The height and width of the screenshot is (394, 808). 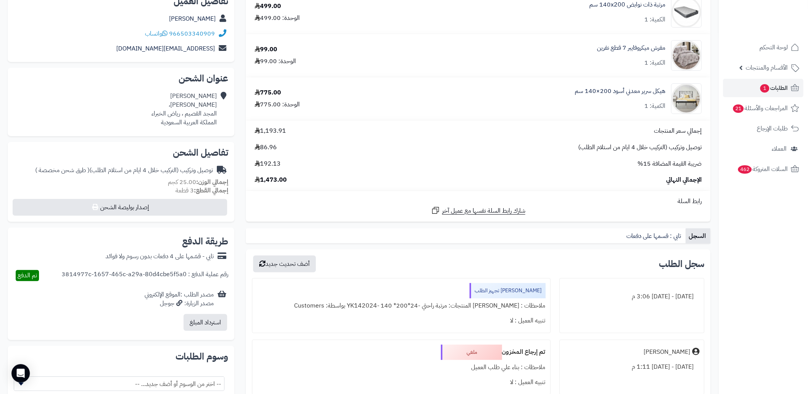 What do you see at coordinates (271, 180) in the screenshot?
I see `span: 1,473.00` at bounding box center [271, 180].